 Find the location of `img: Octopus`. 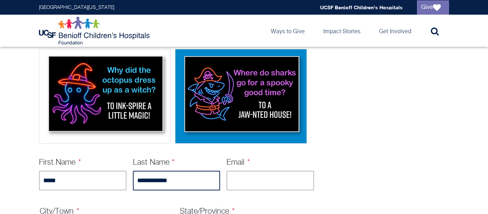

img: Octopus is located at coordinates (105, 95).